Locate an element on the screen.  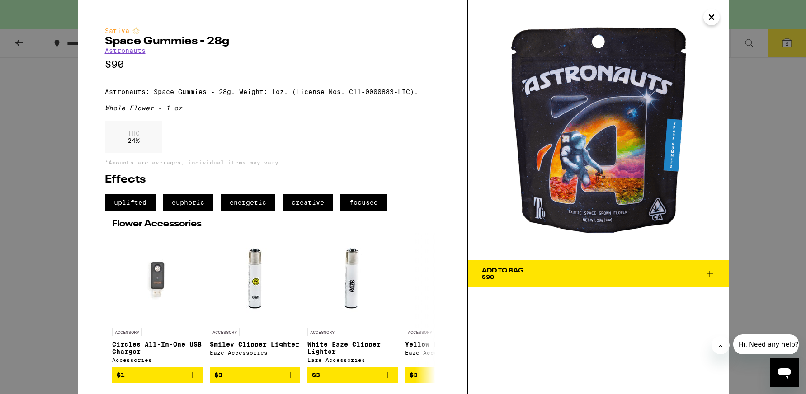
span: creative is located at coordinates (308, 202).